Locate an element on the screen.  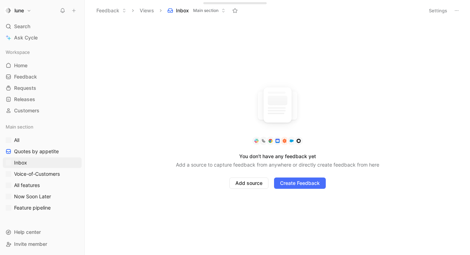
a: Feedback is located at coordinates (42, 77).